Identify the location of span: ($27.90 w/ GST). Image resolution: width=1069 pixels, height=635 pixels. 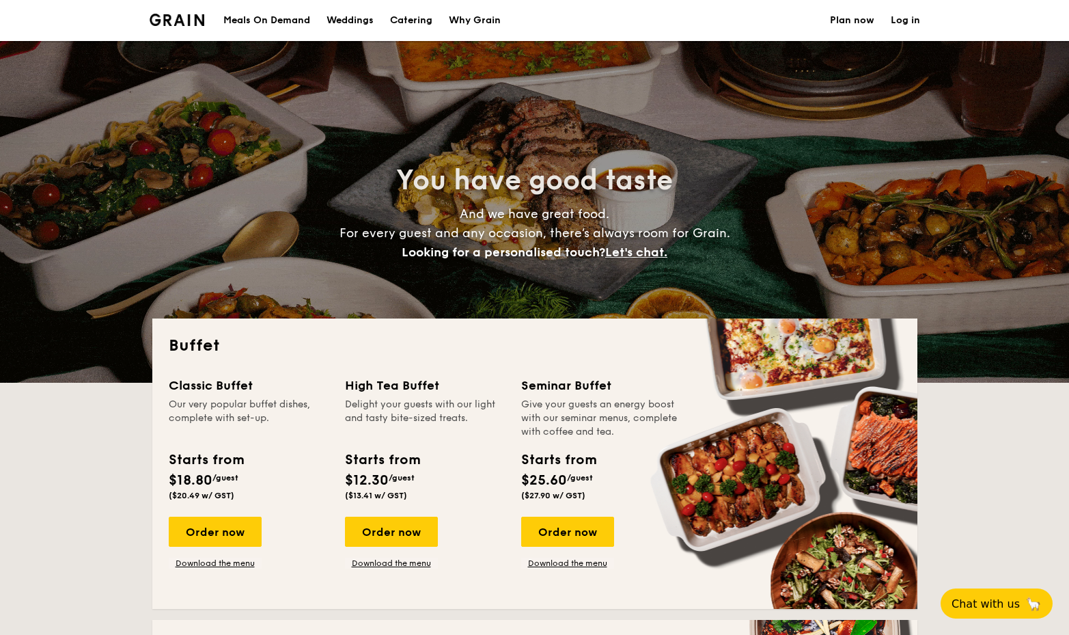
(553, 495).